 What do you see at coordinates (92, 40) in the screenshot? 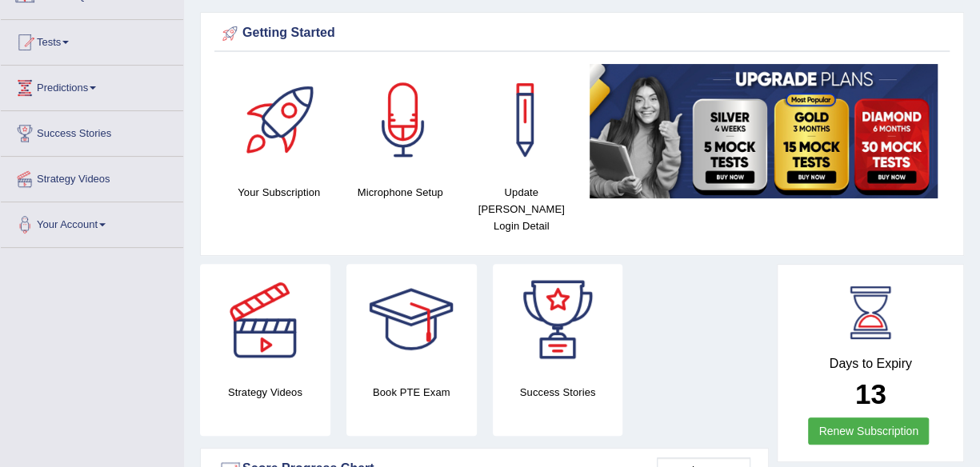
I see `a: Tests` at bounding box center [92, 40].